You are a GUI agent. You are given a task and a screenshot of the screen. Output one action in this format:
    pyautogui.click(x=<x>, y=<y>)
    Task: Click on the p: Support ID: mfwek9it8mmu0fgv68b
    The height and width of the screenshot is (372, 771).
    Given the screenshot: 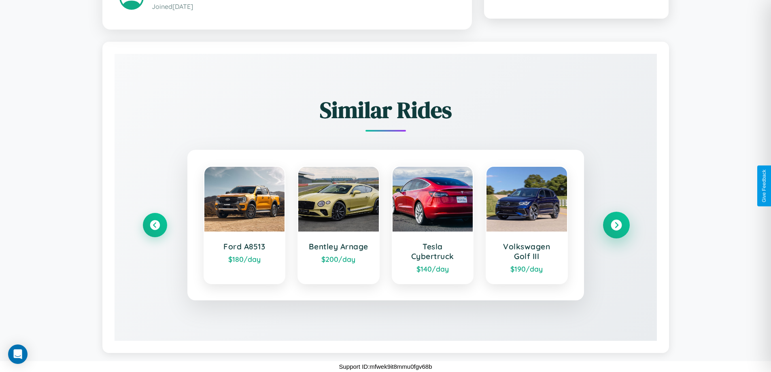 What is the action you would take?
    pyautogui.click(x=385, y=366)
    